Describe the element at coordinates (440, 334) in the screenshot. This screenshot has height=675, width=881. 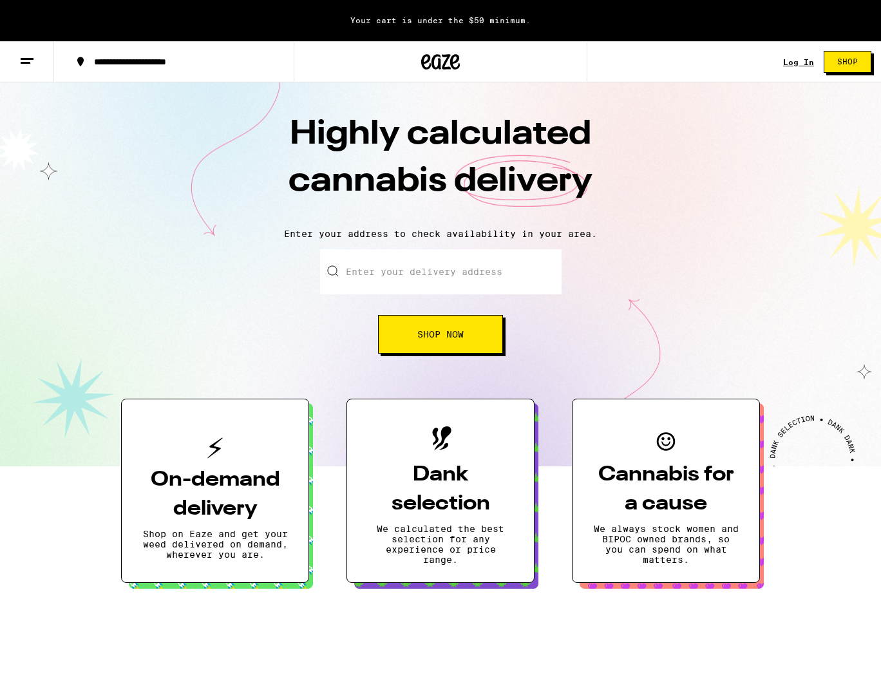
I see `button: Shop Now` at that location.